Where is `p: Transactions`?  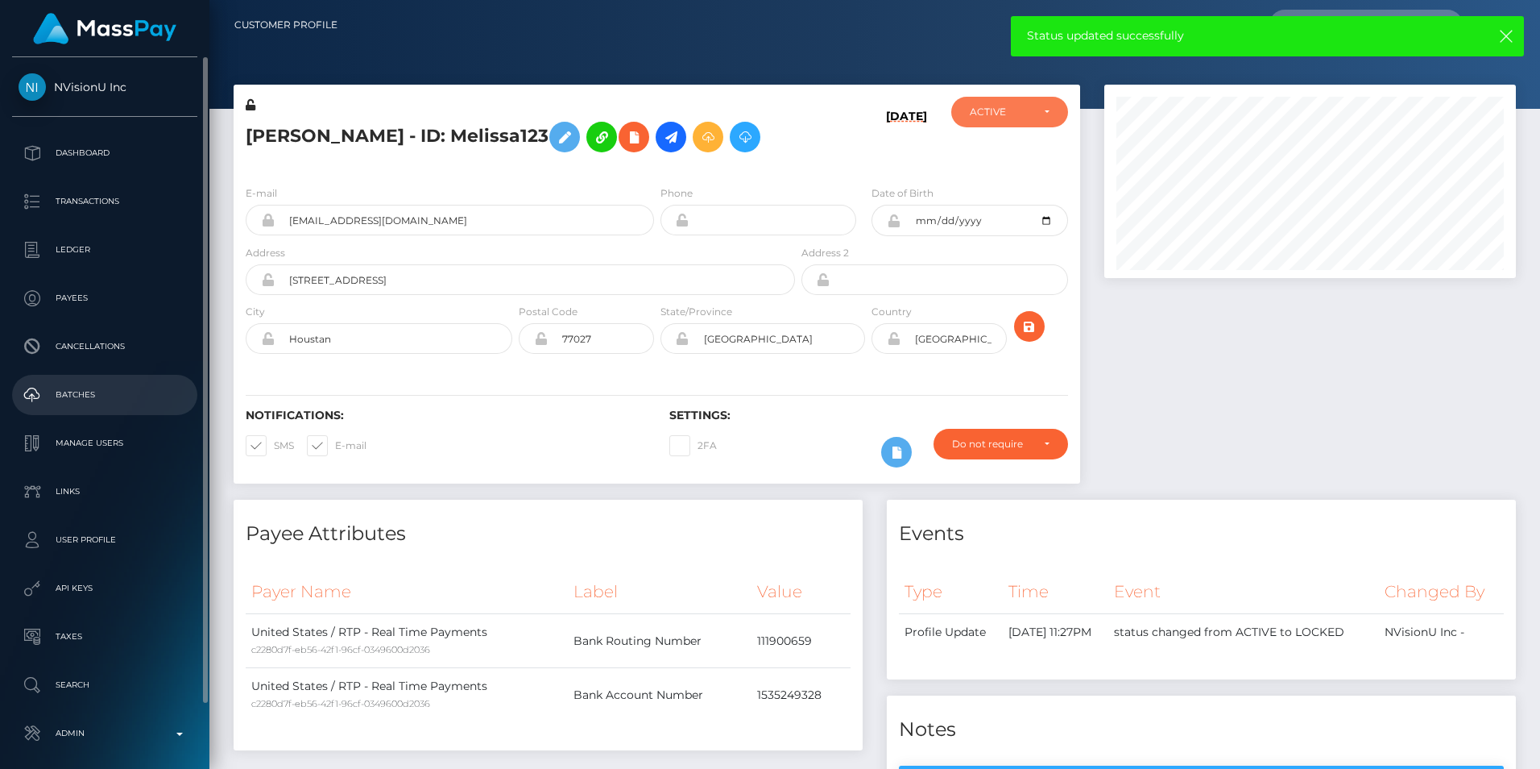
p: Transactions is located at coordinates (105, 201).